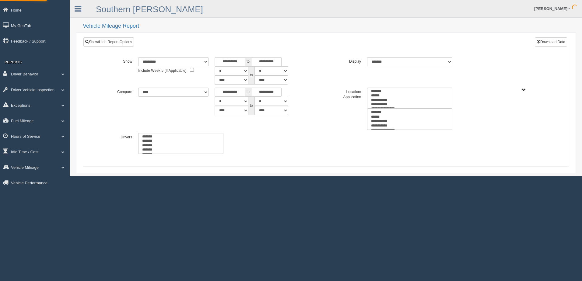 This screenshot has width=582, height=281. What do you see at coordinates (116, 91) in the screenshot?
I see `label: Compare` at bounding box center [116, 91].